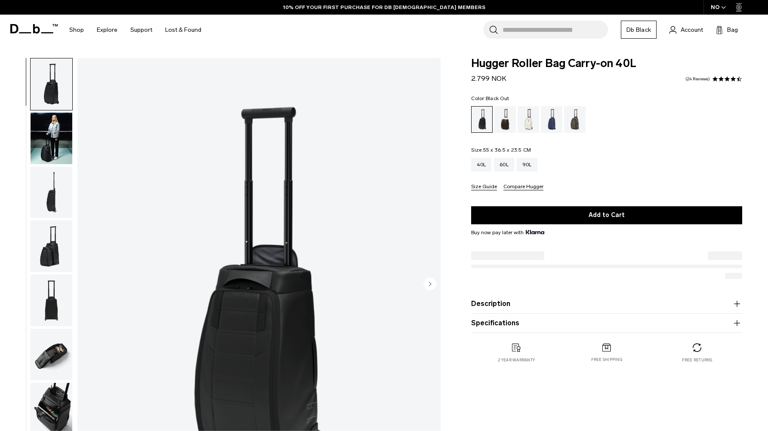 The image size is (768, 431). I want to click on span: Hugger Roller Bag Carry-on 40L, so click(606, 64).